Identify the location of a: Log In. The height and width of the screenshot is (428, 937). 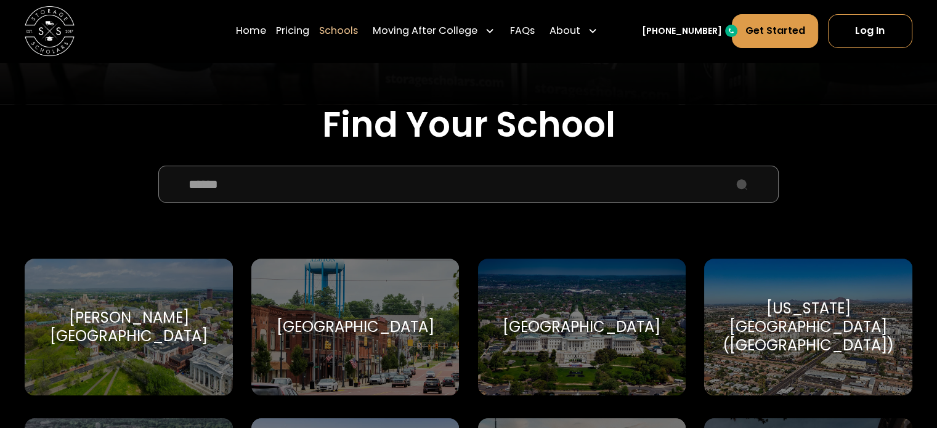
(870, 31).